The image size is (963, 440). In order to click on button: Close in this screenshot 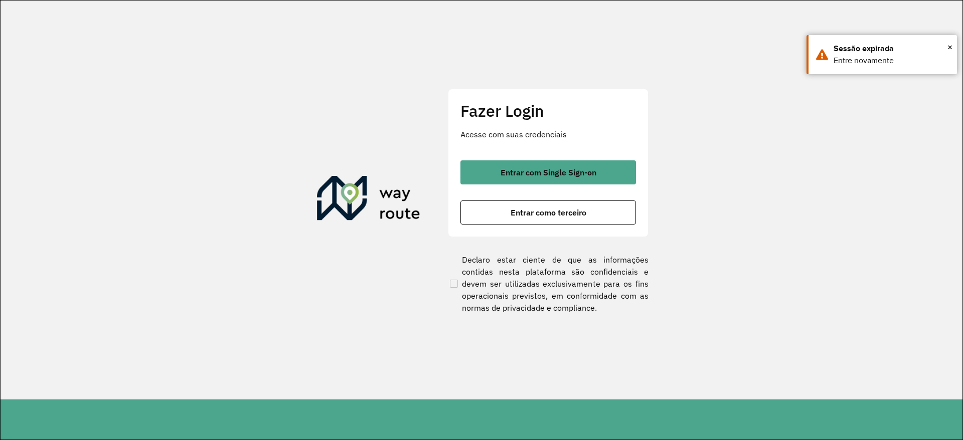, I will do `click(949, 47)`.